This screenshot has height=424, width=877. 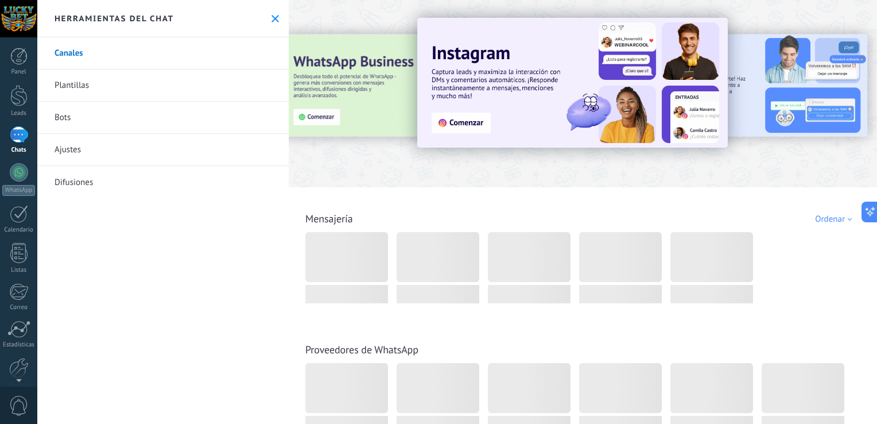 What do you see at coordinates (19, 270) in the screenshot?
I see `div: Listas` at bounding box center [19, 270].